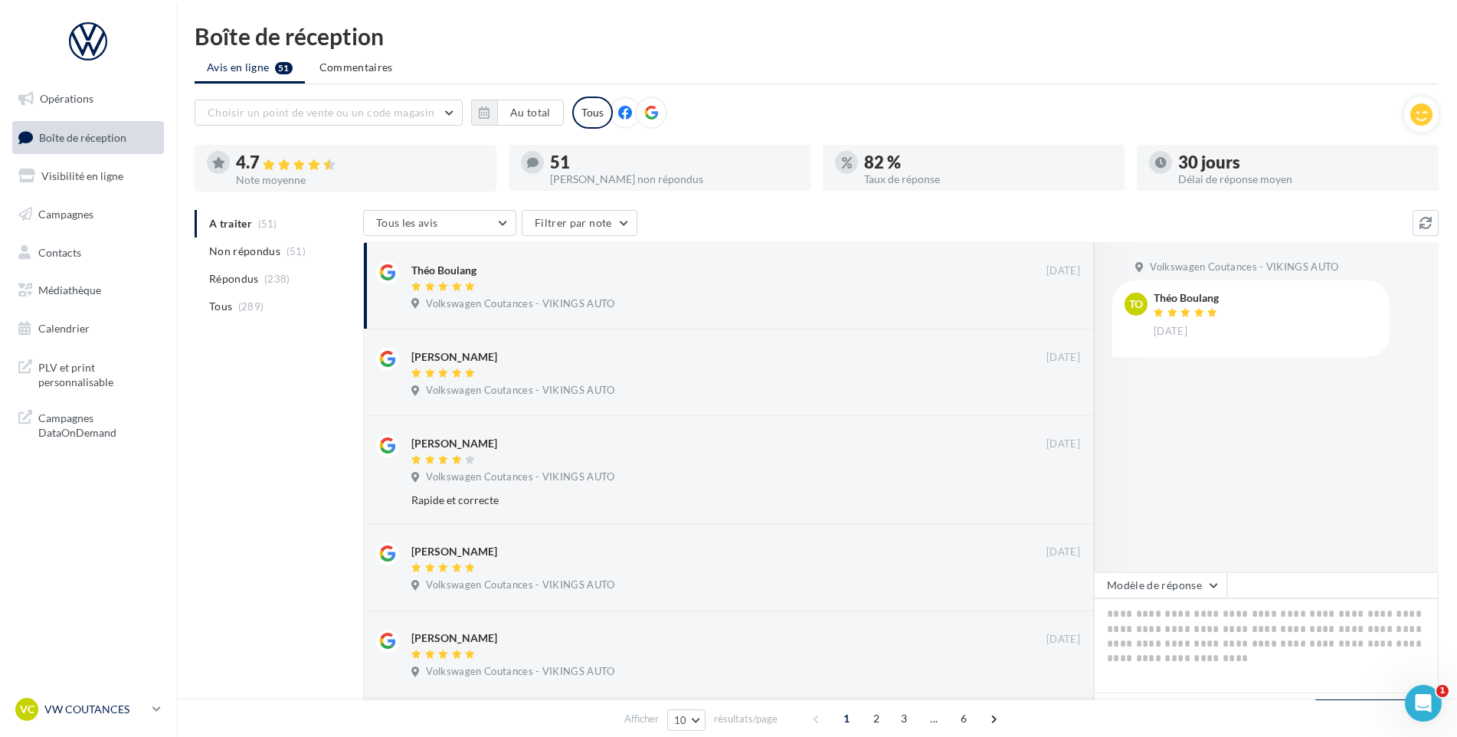  Describe the element at coordinates (1161, 585) in the screenshot. I see `button: Modèle de réponse` at that location.